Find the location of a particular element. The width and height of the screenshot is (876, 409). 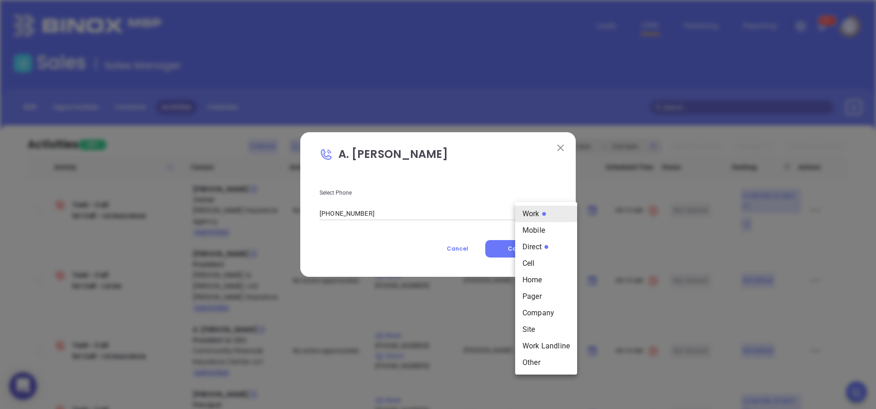

li: Work Landline is located at coordinates (546, 346).